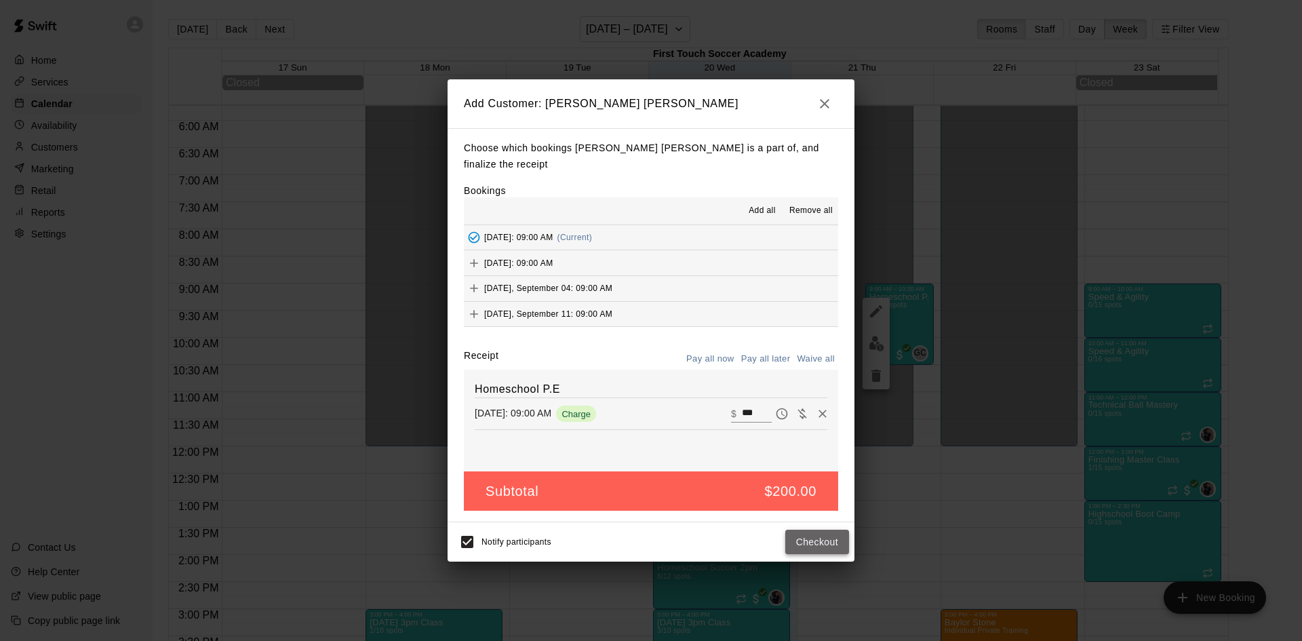  I want to click on button: Checkout, so click(817, 542).